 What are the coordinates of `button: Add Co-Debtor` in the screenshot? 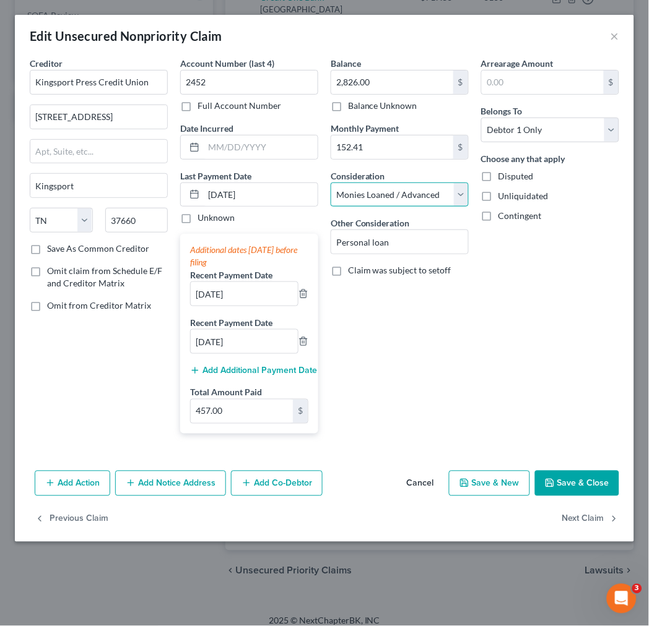 It's located at (277, 484).